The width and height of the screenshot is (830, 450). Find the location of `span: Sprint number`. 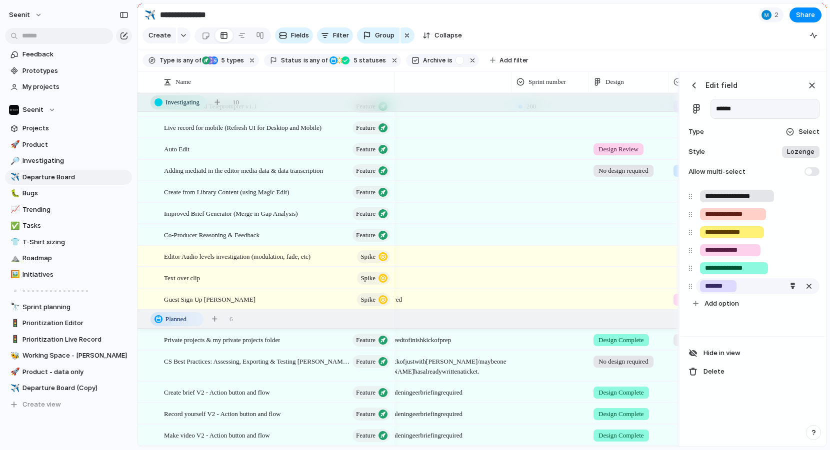

span: Sprint number is located at coordinates (547, 82).